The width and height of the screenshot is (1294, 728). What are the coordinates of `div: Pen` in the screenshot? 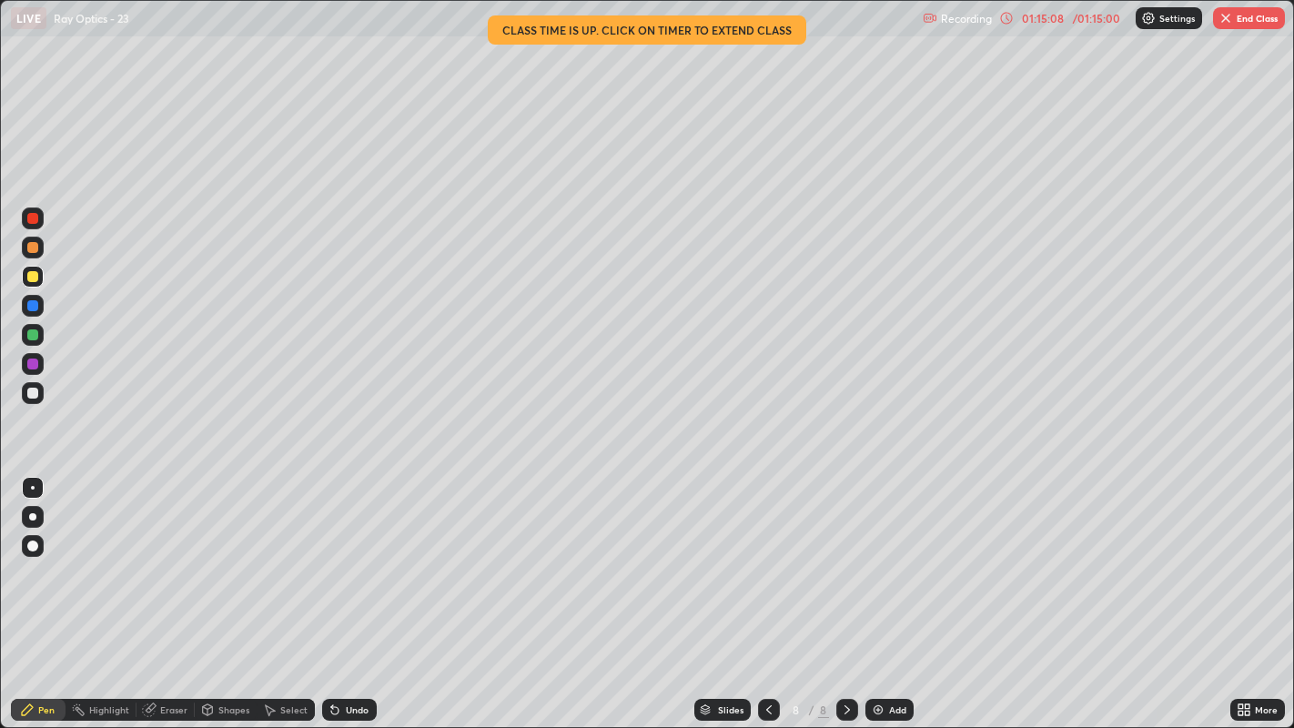 It's located at (46, 710).